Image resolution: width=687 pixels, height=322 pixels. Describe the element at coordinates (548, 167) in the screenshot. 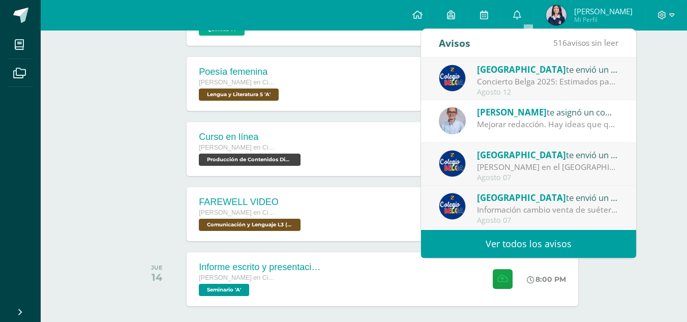

I see `div: Abuelitos Heladeros en el Colegio Belga.: Estimados padres y madres de familia: Les saludamos cor...` at that location.